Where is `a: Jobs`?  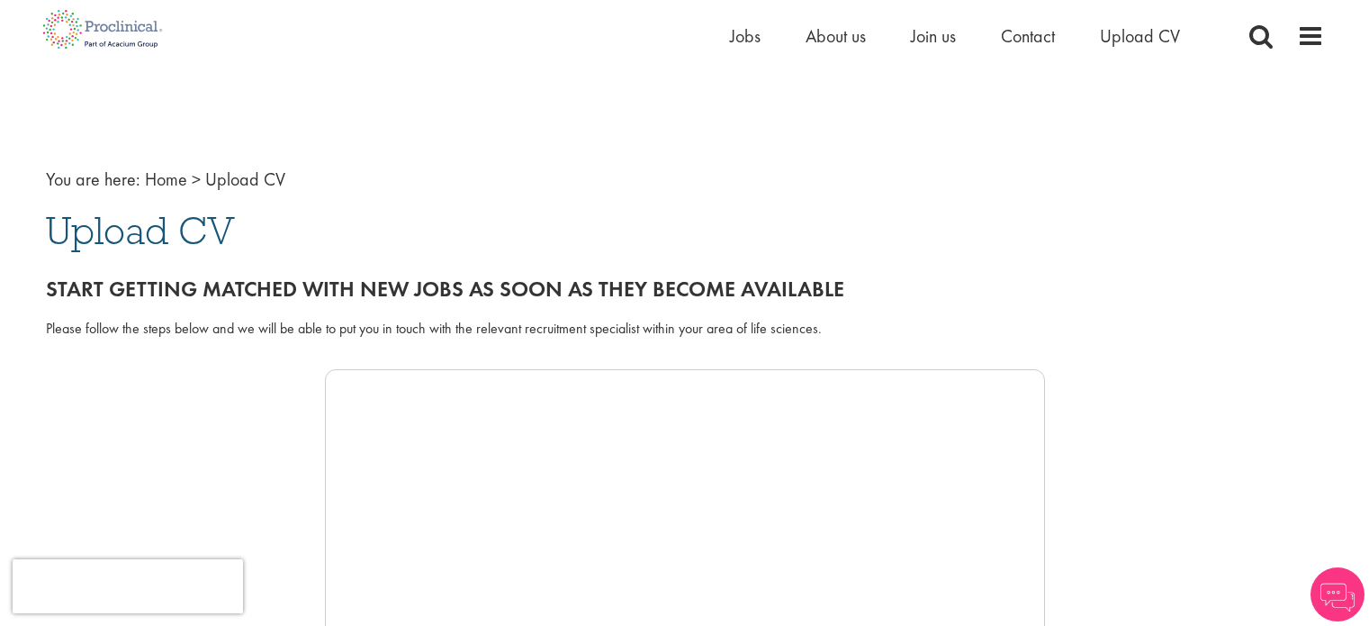
a: Jobs is located at coordinates (745, 36).